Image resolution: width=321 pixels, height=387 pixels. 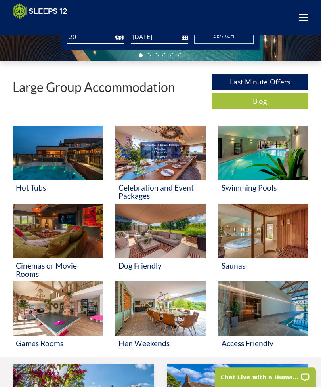 What do you see at coordinates (40, 11) in the screenshot?
I see `img: Sleeps 12` at bounding box center [40, 11].